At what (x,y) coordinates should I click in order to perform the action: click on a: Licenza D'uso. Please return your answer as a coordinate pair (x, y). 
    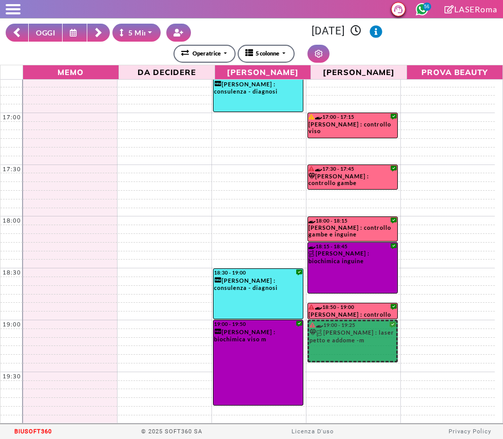
    Looking at the image, I should click on (313, 431).